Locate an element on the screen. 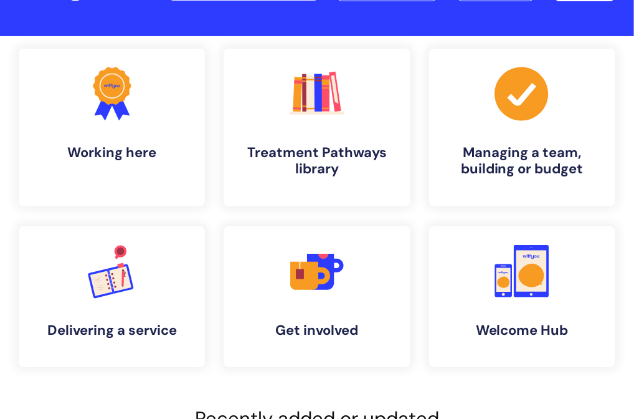 This screenshot has width=634, height=419. h4: Treatment Pathways library is located at coordinates (316, 161).